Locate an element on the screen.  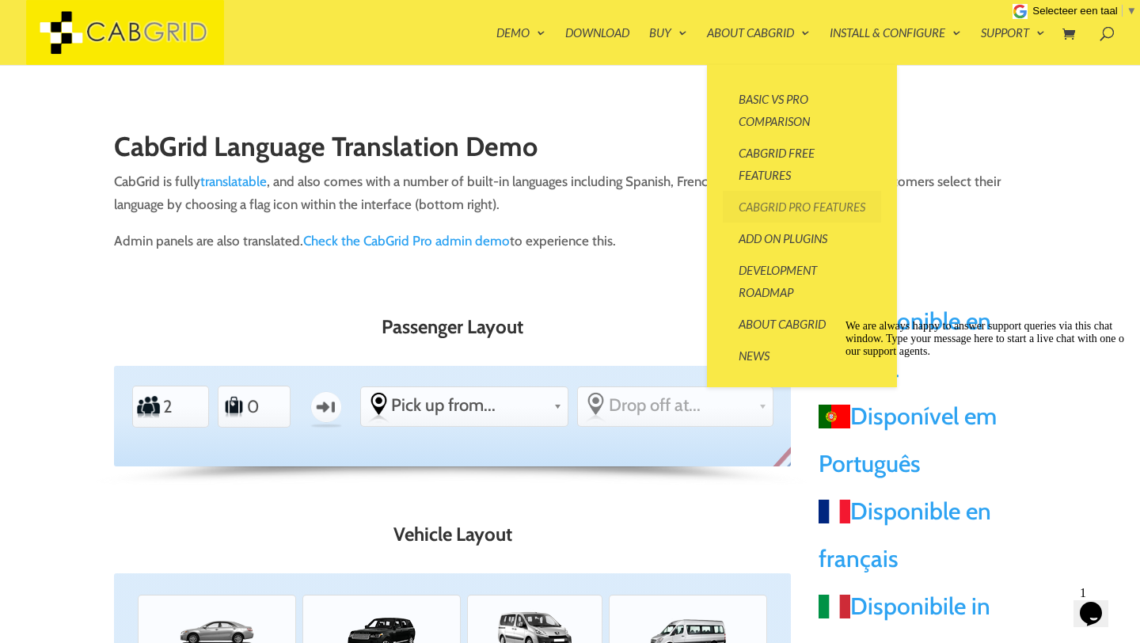
a: translatable is located at coordinates (233, 181).